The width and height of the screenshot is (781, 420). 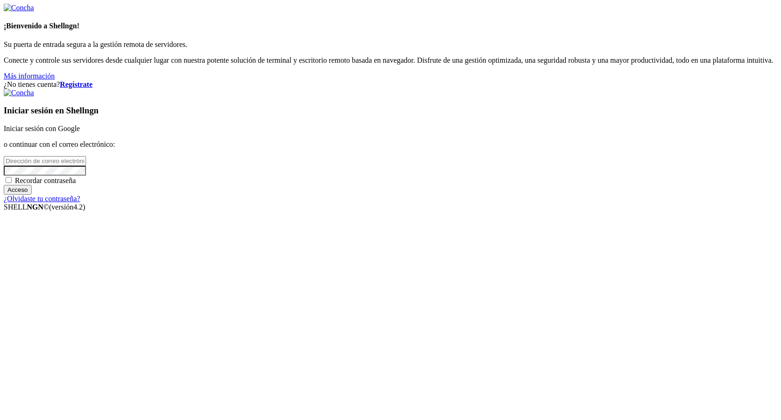 I want to click on font: ¿No tienes cuenta?, so click(x=32, y=84).